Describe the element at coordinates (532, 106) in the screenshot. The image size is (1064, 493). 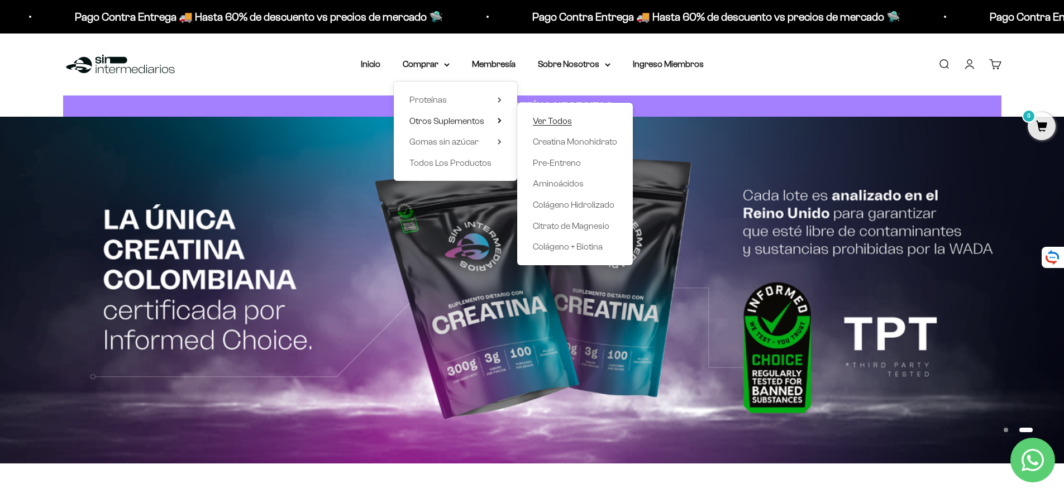
I see `a: CUANTA PROTEÍNA NECESITAS` at that location.